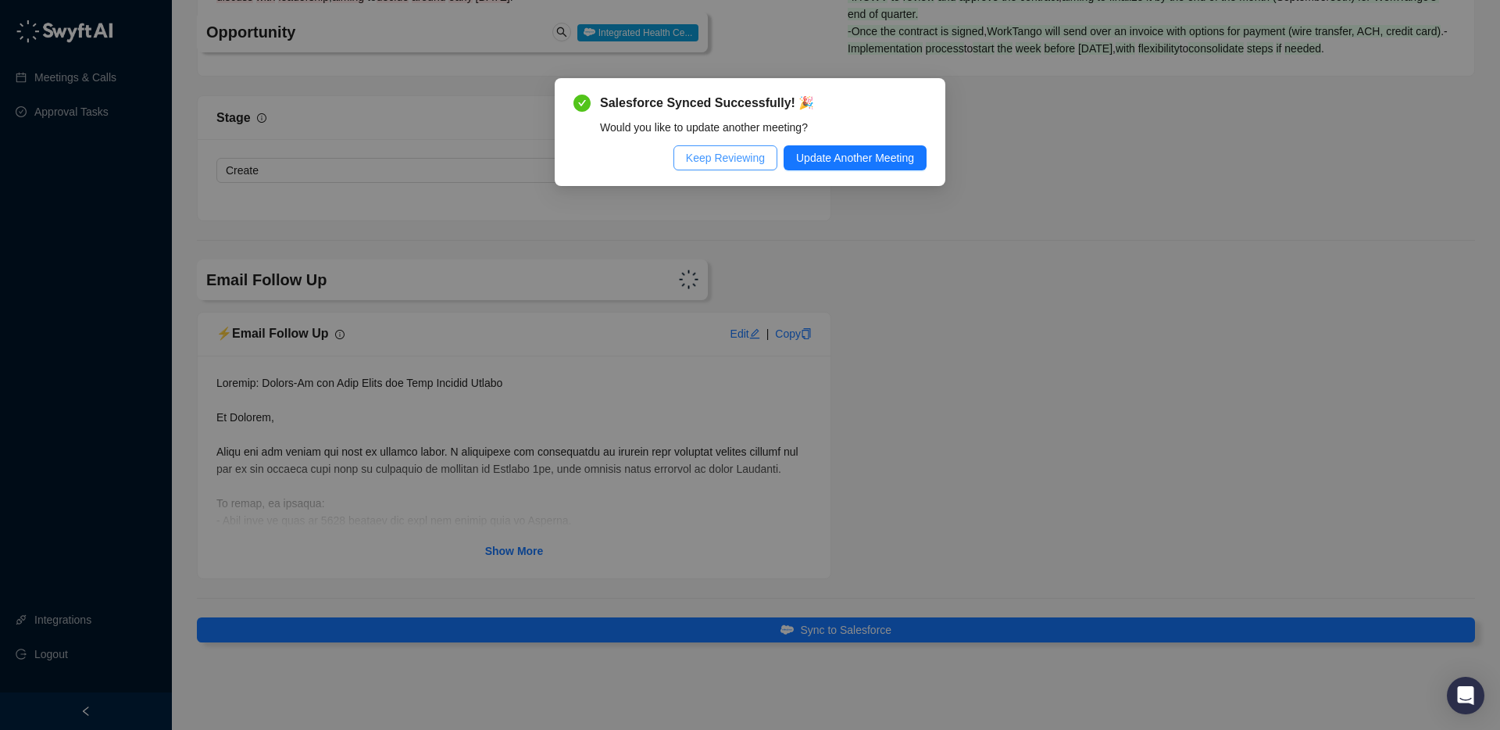 Image resolution: width=1500 pixels, height=730 pixels. Describe the element at coordinates (1466, 695) in the screenshot. I see `div: Open Intercom Messenger` at that location.